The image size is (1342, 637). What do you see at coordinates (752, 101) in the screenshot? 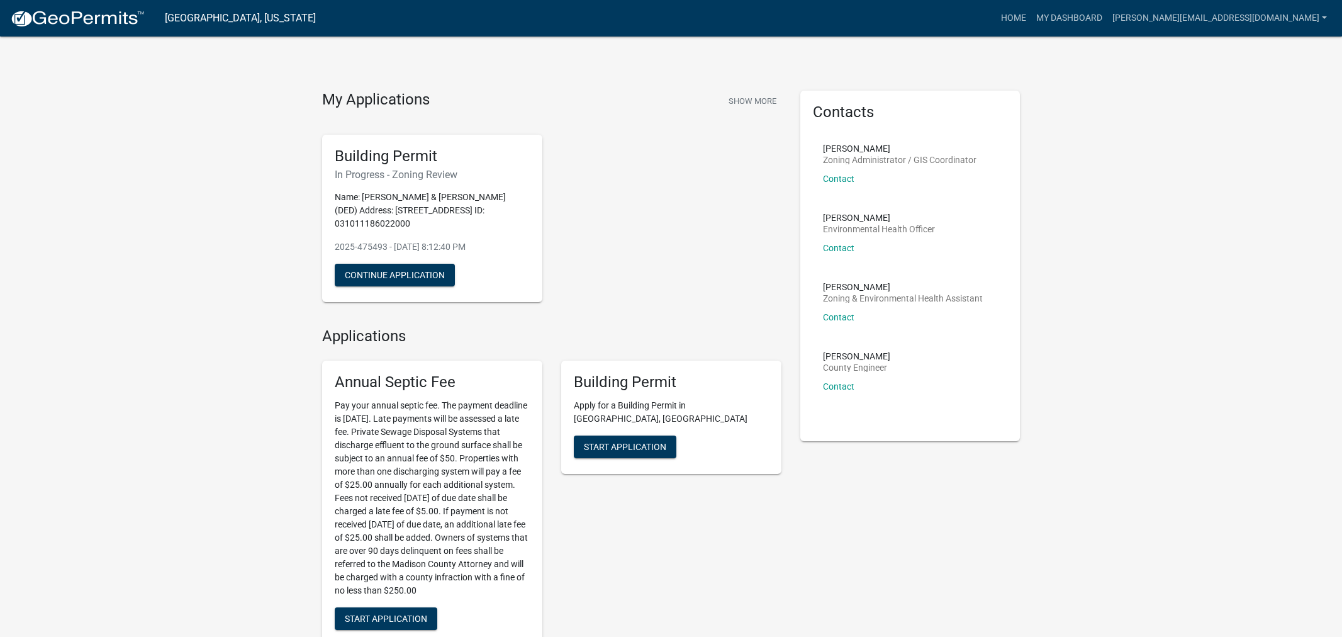
I see `button: Show More` at bounding box center [752, 101].